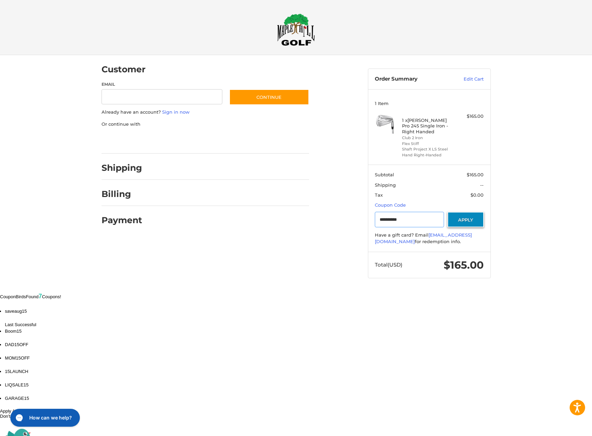 The width and height of the screenshot is (592, 436). What do you see at coordinates (390, 205) in the screenshot?
I see `a: Coupon Code` at bounding box center [390, 205].